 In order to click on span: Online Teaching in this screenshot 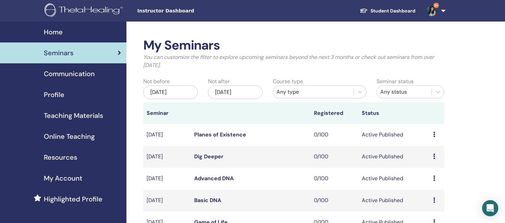, I will do `click(69, 137)`.